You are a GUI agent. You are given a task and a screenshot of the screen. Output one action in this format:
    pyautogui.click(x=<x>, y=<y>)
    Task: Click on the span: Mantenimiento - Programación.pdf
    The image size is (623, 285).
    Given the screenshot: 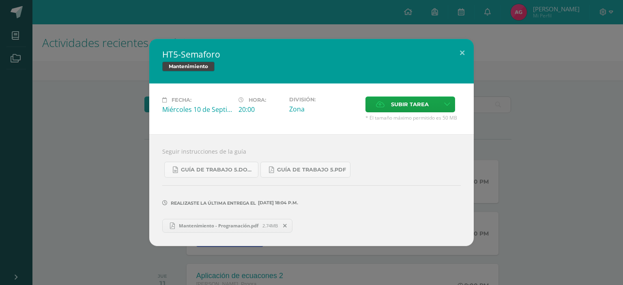 What is the action you would take?
    pyautogui.click(x=218, y=225)
    